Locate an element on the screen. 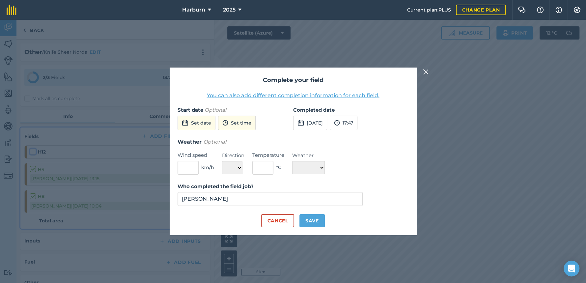 This screenshot has height=283, width=586. label: Direction is located at coordinates (233, 155).